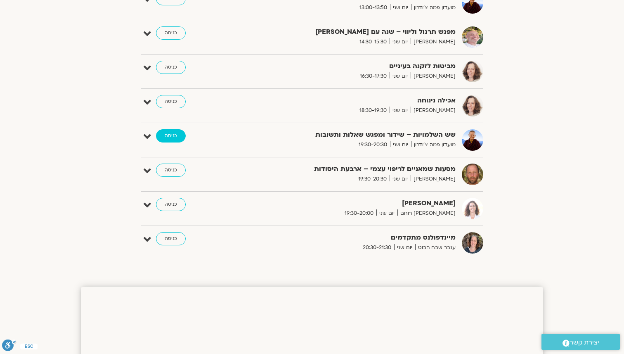 Image resolution: width=624 pixels, height=354 pixels. Describe the element at coordinates (373, 110) in the screenshot. I see `span: 18:30-19:30` at that location.